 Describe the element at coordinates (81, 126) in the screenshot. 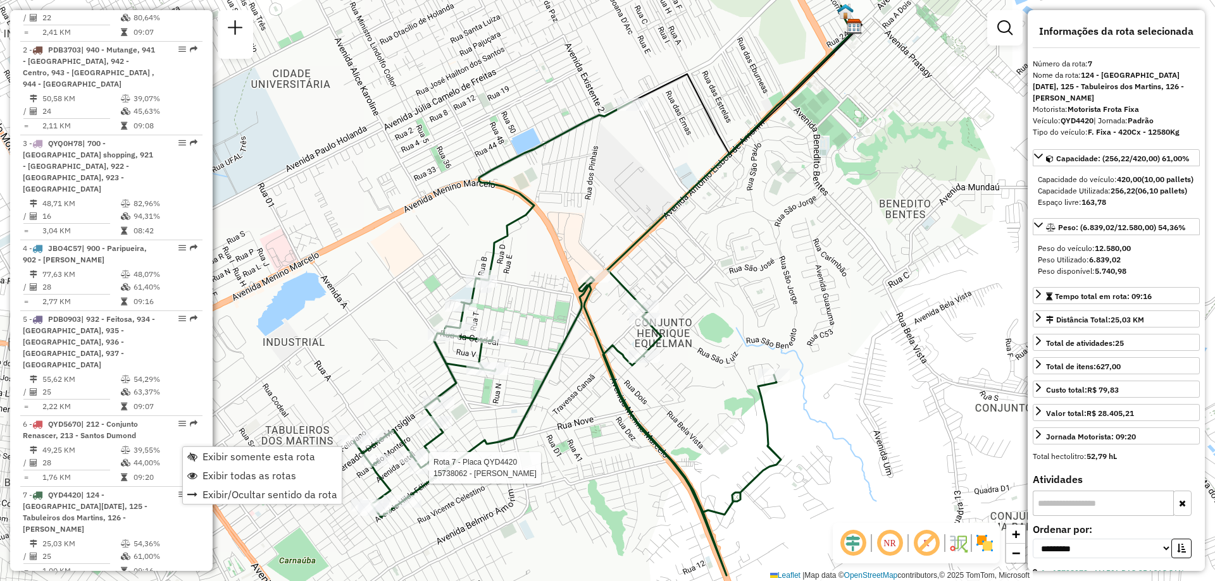

I see `td: 2,11 KM` at that location.